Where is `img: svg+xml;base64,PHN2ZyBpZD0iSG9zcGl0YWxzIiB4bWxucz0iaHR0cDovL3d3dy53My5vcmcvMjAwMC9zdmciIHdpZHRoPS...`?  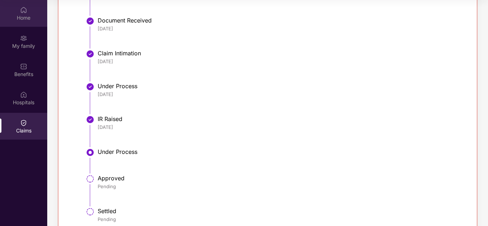 img: svg+xml;base64,PHN2ZyBpZD0iSG9zcGl0YWxzIiB4bWxucz0iaHR0cDovL3d3dy53My5vcmcvMjAwMC9zdmciIHdpZHRoPS... is located at coordinates (24, 95).